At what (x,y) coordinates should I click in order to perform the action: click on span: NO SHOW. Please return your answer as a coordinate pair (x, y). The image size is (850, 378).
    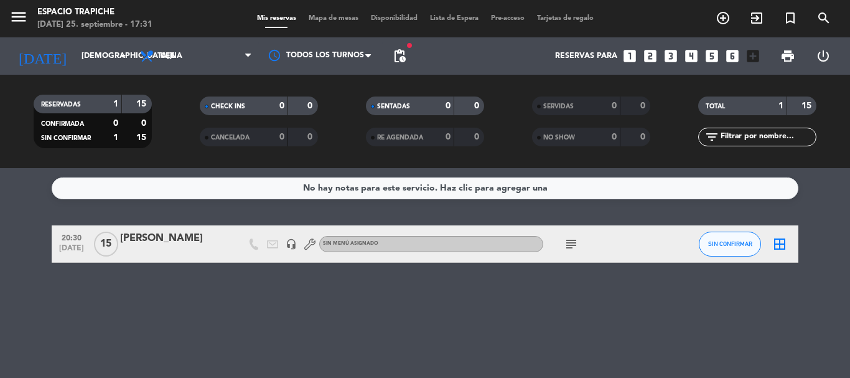
    Looking at the image, I should click on (559, 138).